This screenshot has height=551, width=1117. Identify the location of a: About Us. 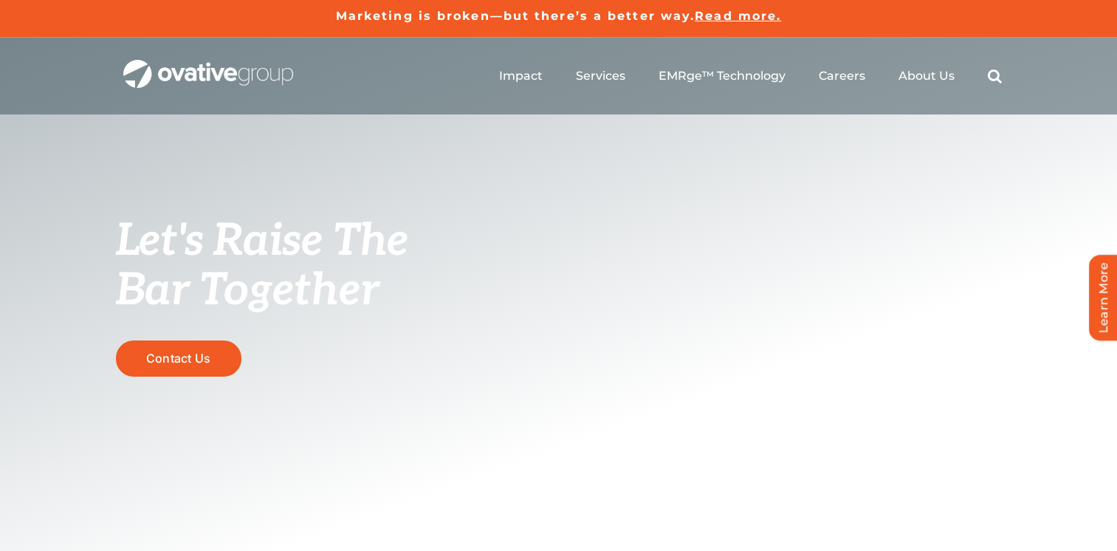
(926, 76).